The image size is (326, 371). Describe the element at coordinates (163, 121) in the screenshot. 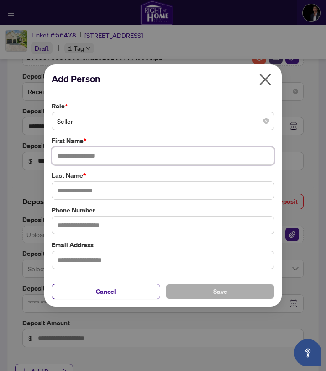

I see `span: Seller` at that location.